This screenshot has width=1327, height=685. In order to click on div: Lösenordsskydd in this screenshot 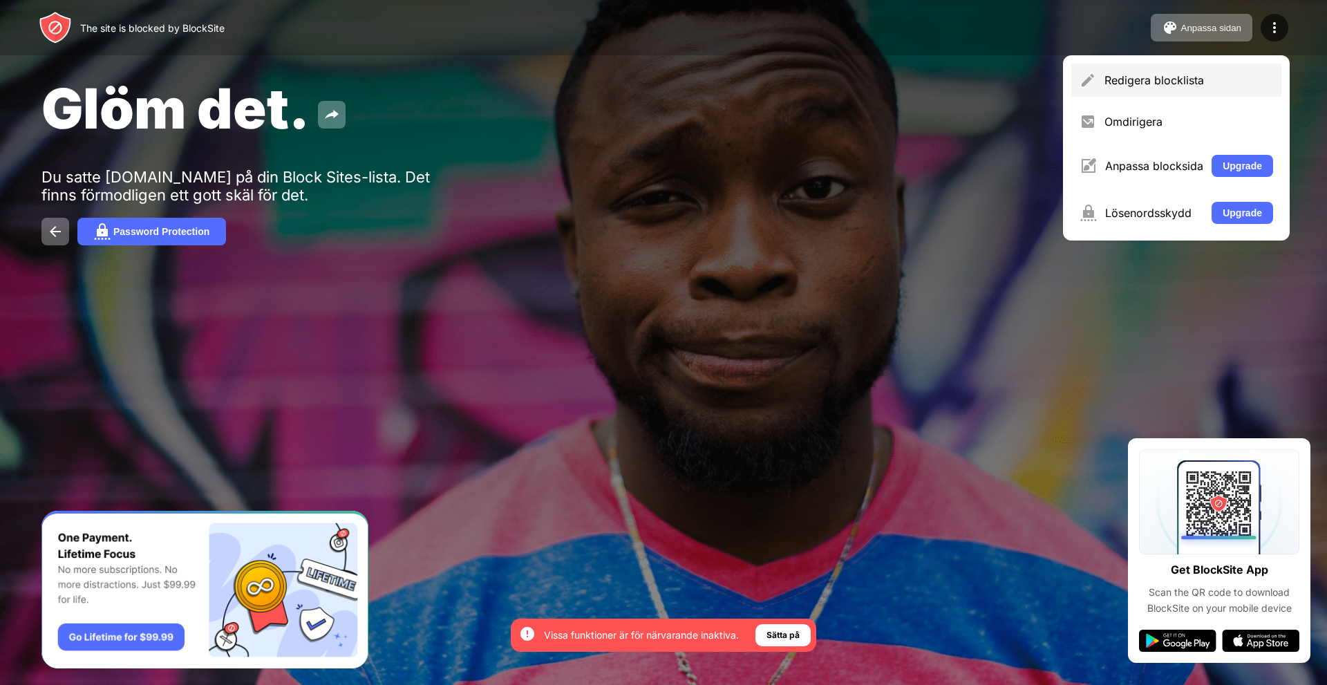, I will do `click(1155, 213)`.